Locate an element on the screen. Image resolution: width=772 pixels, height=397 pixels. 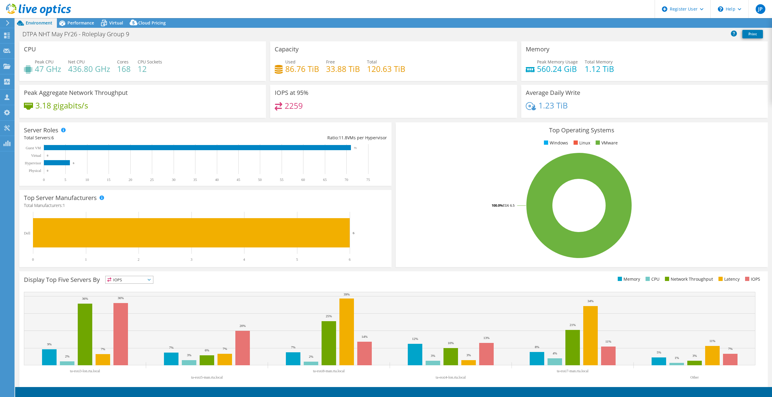
text: 14% is located at coordinates (364, 337).